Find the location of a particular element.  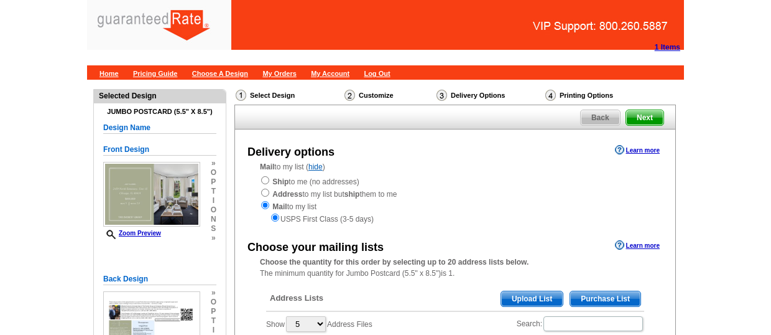

strong: ship is located at coordinates (352, 194).